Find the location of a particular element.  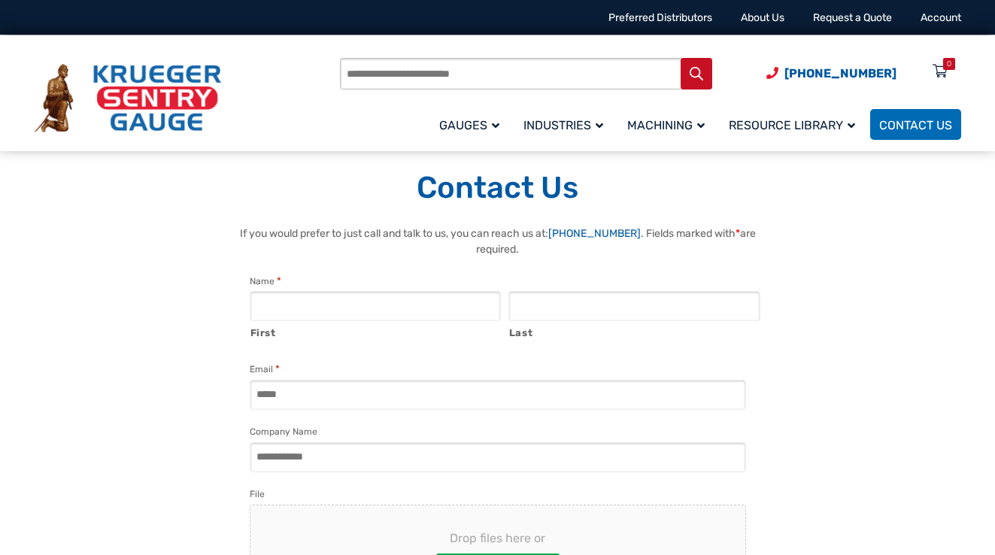

a: Request a Quote is located at coordinates (852, 17).